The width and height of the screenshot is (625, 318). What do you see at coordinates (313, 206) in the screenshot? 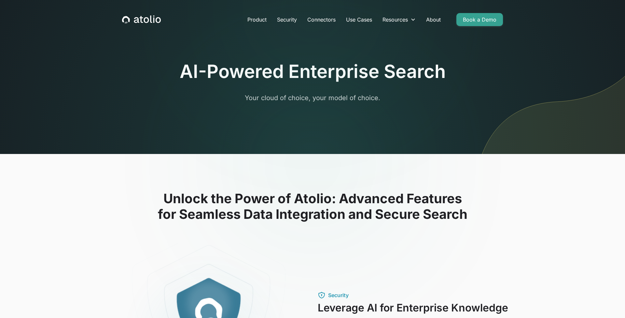
I see `h2: Unlock the Power of Atolio: Advanced Features for Seamless Data Integration and Secure Search` at bounding box center [313, 206].